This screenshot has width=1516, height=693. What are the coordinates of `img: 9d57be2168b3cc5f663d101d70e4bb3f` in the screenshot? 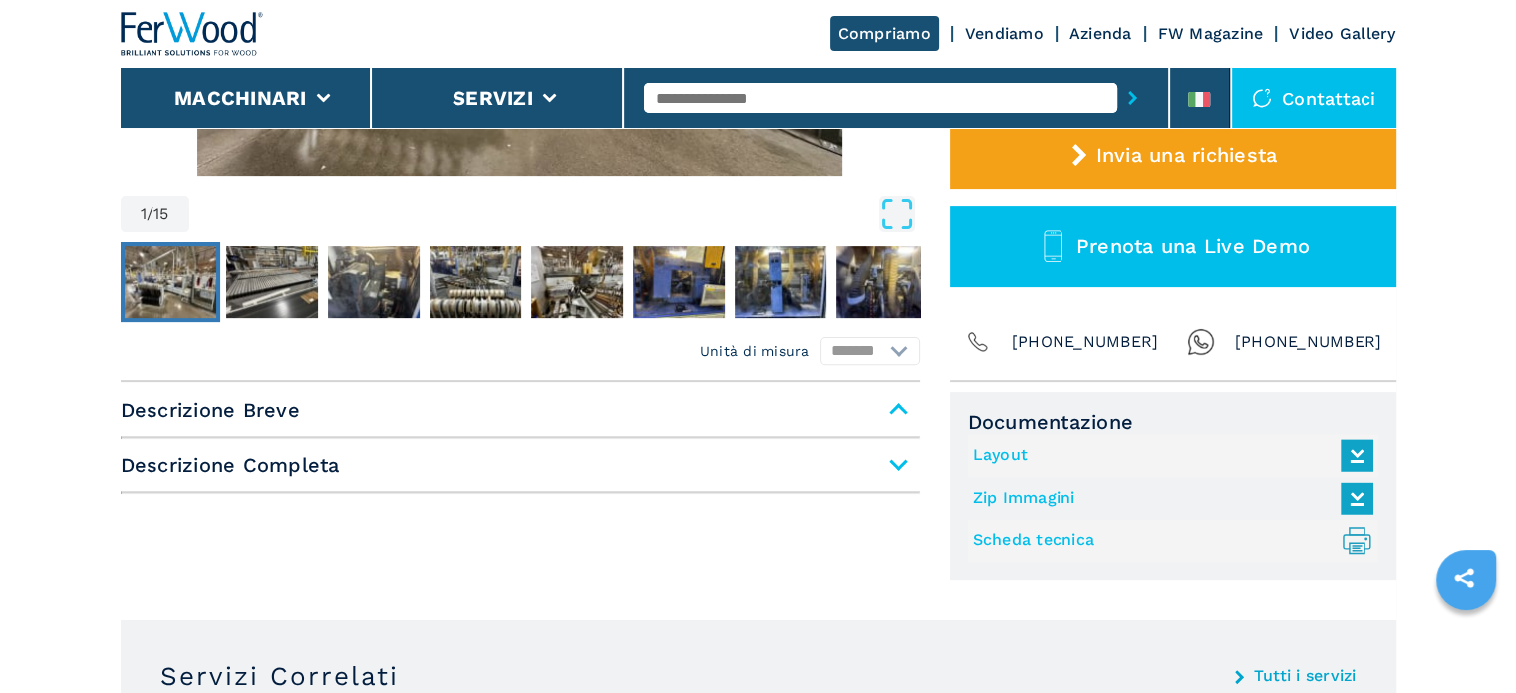 It's located at (577, 282).